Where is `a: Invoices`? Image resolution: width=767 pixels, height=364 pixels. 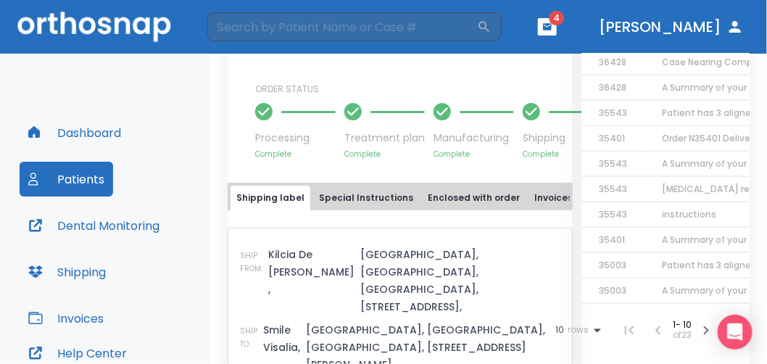 a: Invoices is located at coordinates (66, 318).